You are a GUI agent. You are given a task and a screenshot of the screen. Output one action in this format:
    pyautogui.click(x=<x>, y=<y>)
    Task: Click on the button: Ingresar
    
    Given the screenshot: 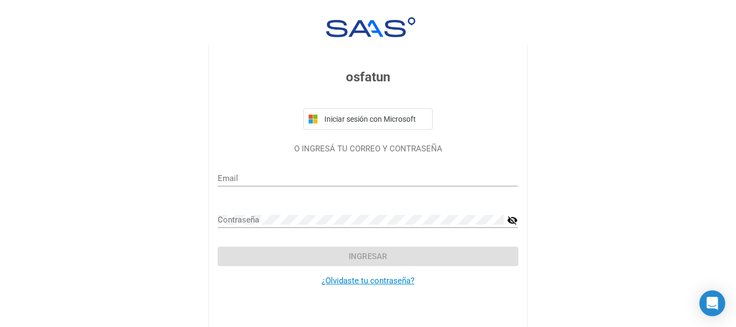 What is the action you would take?
    pyautogui.click(x=367, y=256)
    